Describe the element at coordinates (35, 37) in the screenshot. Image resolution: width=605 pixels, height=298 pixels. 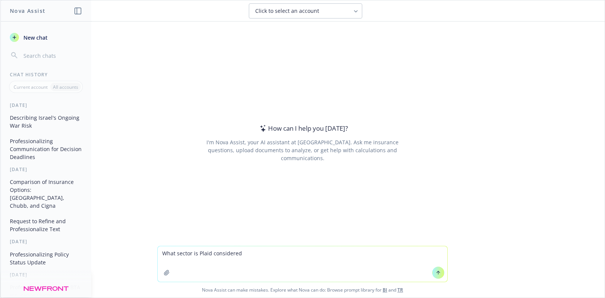
I see `span: New chat` at that location.